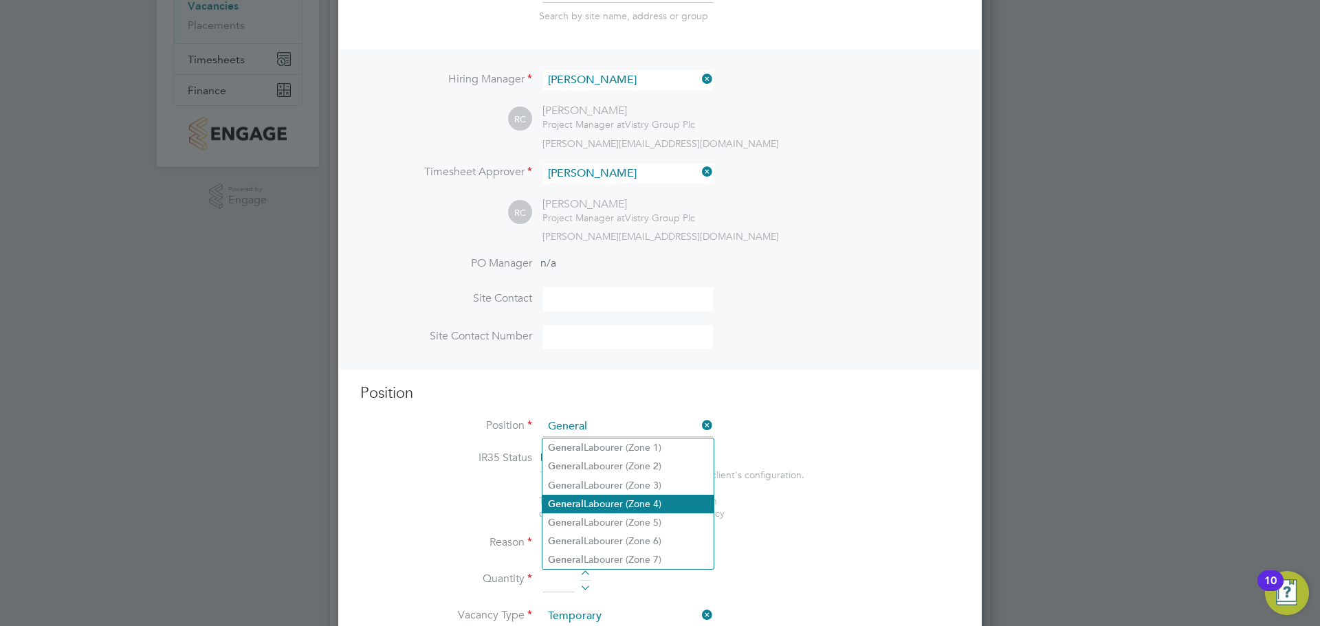 This screenshot has height=626, width=1320. I want to click on div: 10, so click(1270, 590).